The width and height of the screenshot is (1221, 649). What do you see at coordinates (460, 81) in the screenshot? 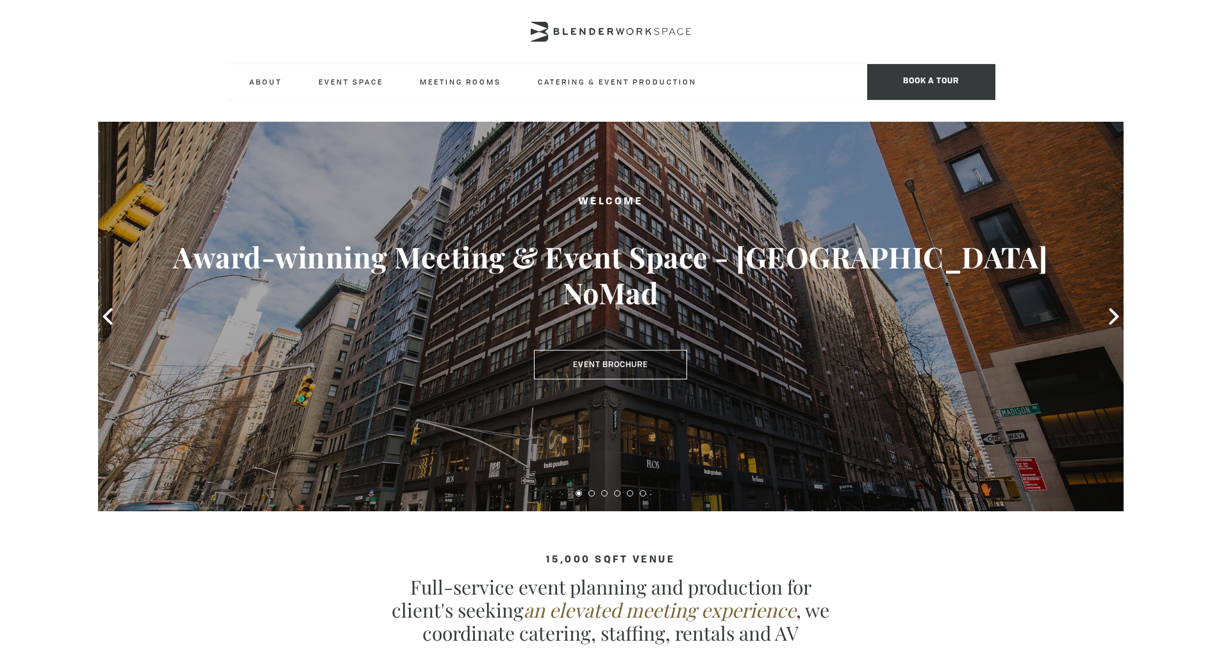
I see `a: Meeting Rooms` at bounding box center [460, 81].